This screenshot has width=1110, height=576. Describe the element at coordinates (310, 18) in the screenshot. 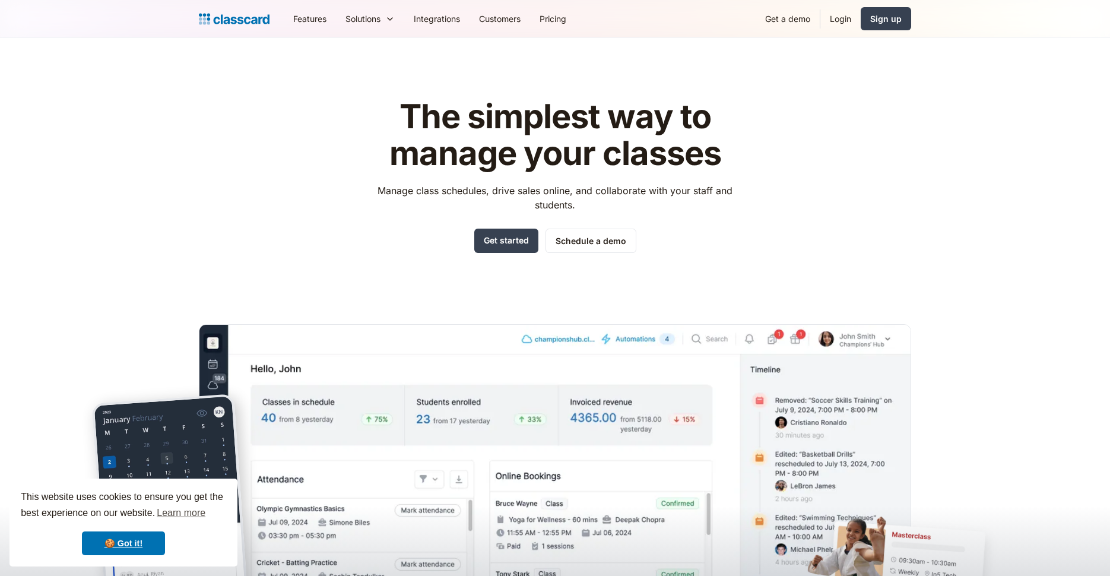

I see `a: Features` at that location.